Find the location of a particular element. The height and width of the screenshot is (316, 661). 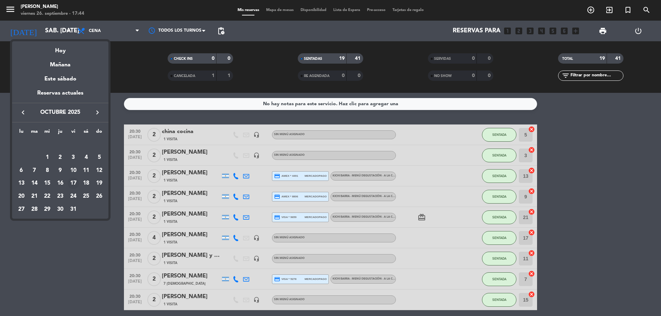

div: 6 is located at coordinates (21, 171).